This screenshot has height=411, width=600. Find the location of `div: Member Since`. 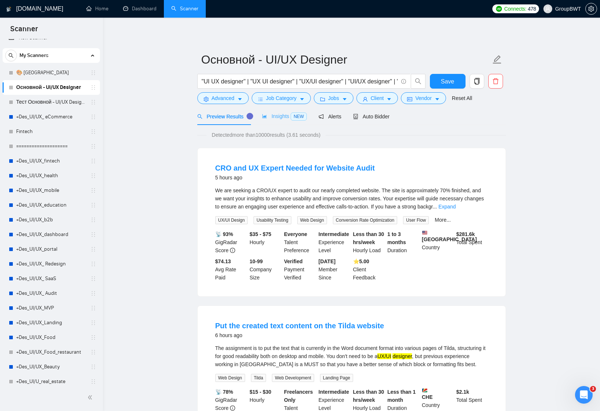

div: Member Since is located at coordinates (334, 269).